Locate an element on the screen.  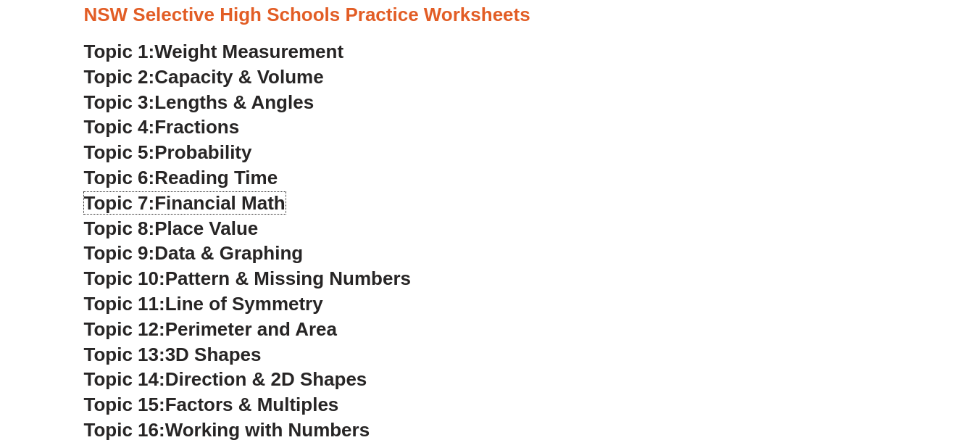
span: Place Value is located at coordinates (206, 228).